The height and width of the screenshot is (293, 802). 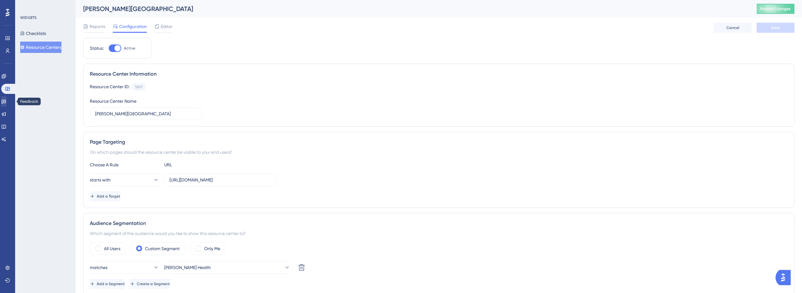 What do you see at coordinates (439, 142) in the screenshot?
I see `div: Page Targeting` at bounding box center [439, 142].